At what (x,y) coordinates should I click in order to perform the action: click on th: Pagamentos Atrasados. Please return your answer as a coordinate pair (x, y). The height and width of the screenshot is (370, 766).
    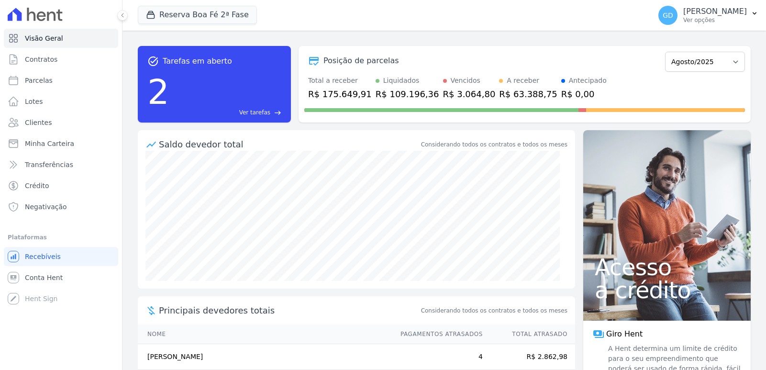
    Looking at the image, I should click on (437, 334).